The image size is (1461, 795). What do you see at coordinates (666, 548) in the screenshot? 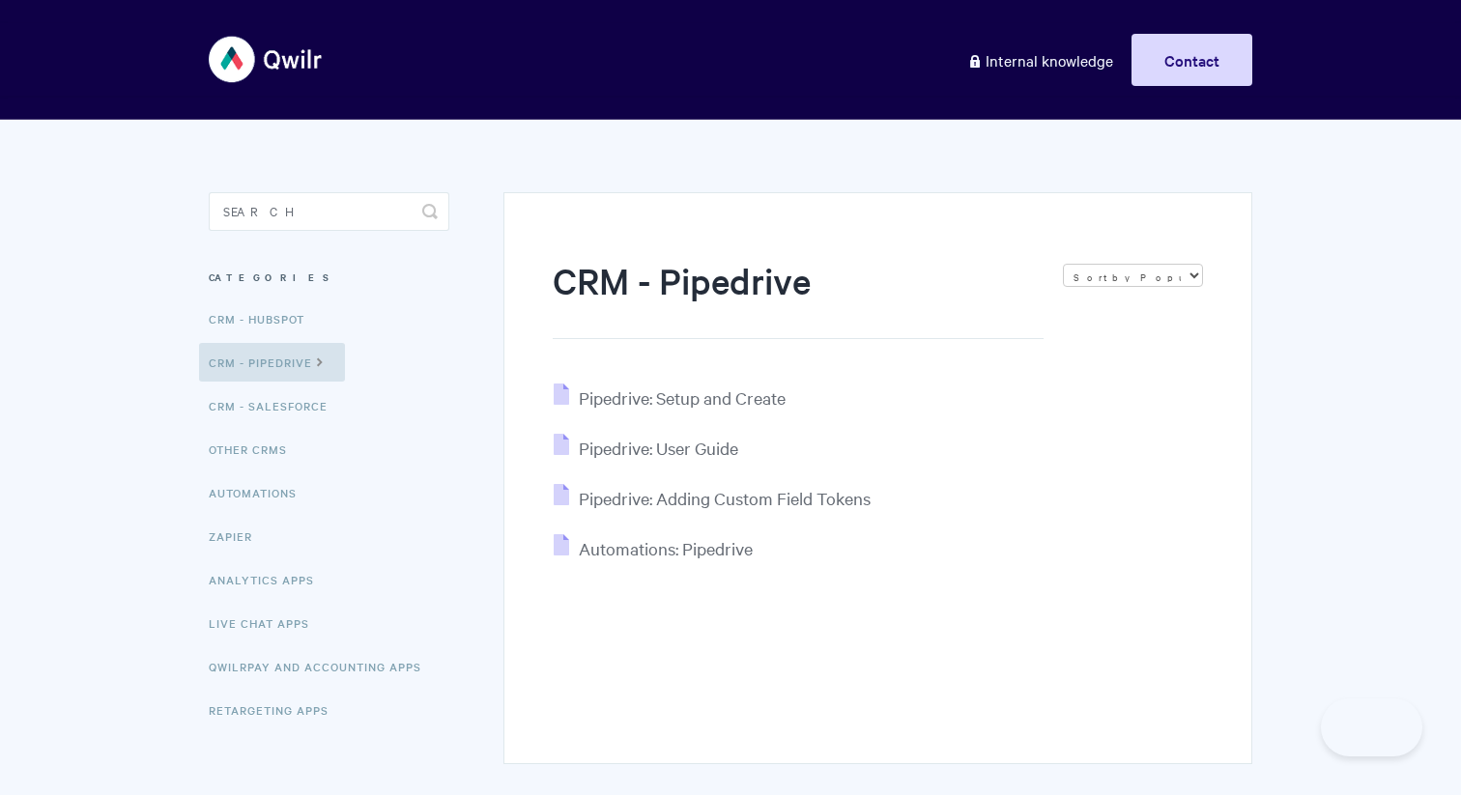
I see `span: Automations: Pipedrive` at bounding box center [666, 548].